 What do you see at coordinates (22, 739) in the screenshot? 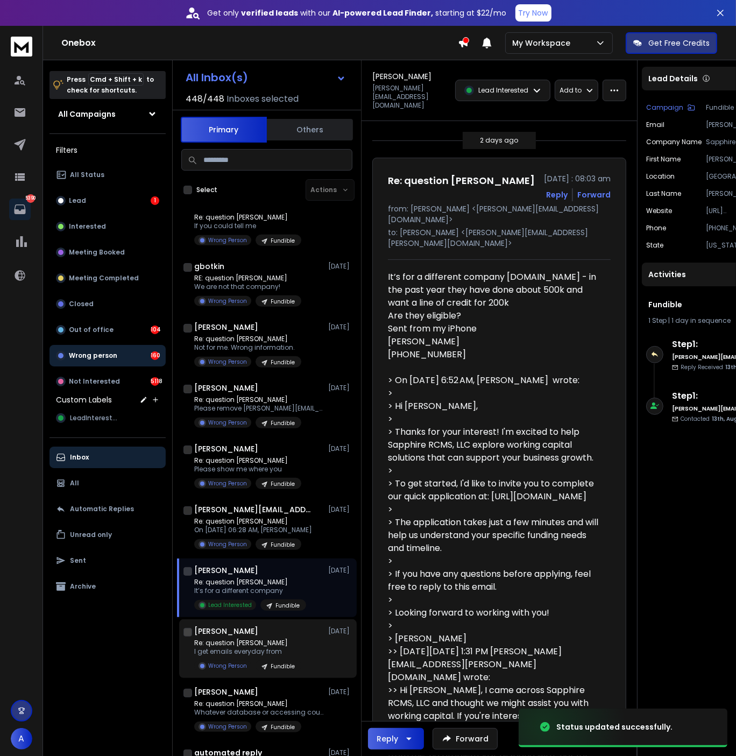
I see `span: A` at bounding box center [22, 739].